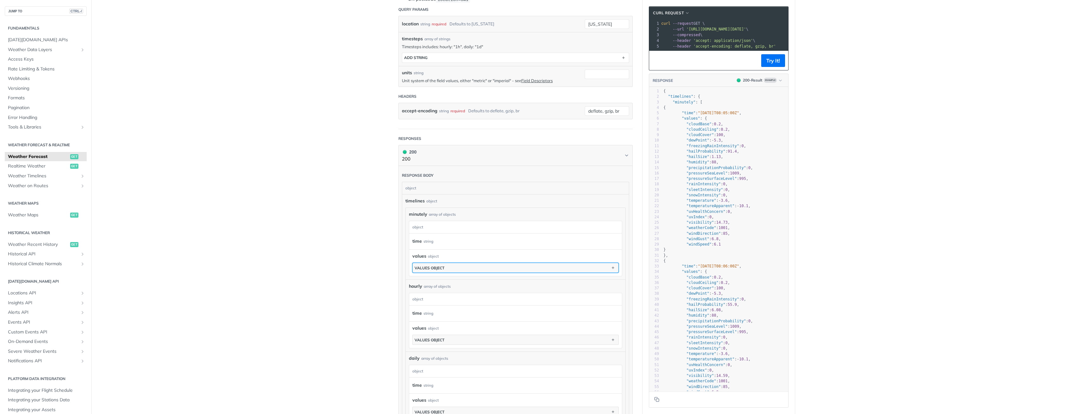 The width and height of the screenshot is (1092, 414). What do you see at coordinates (43, 332) in the screenshot?
I see `span: Custom Events API` at bounding box center [43, 332].